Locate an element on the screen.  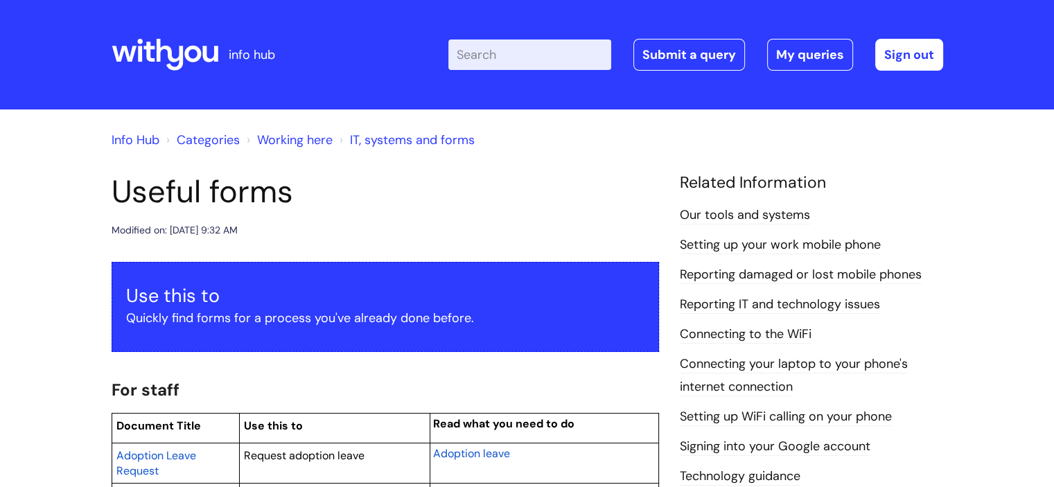
a: Info Hub is located at coordinates (135, 140).